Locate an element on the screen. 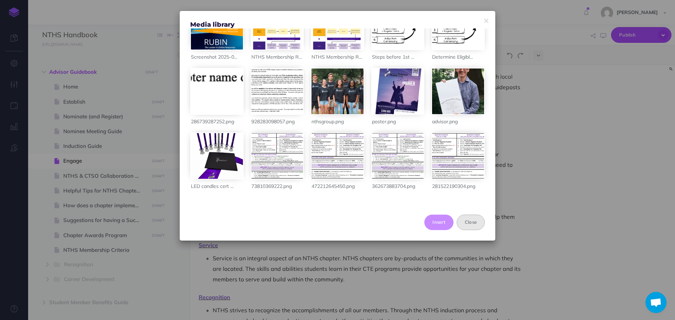 The height and width of the screenshot is (320, 675). button: Insert is located at coordinates (439, 223).